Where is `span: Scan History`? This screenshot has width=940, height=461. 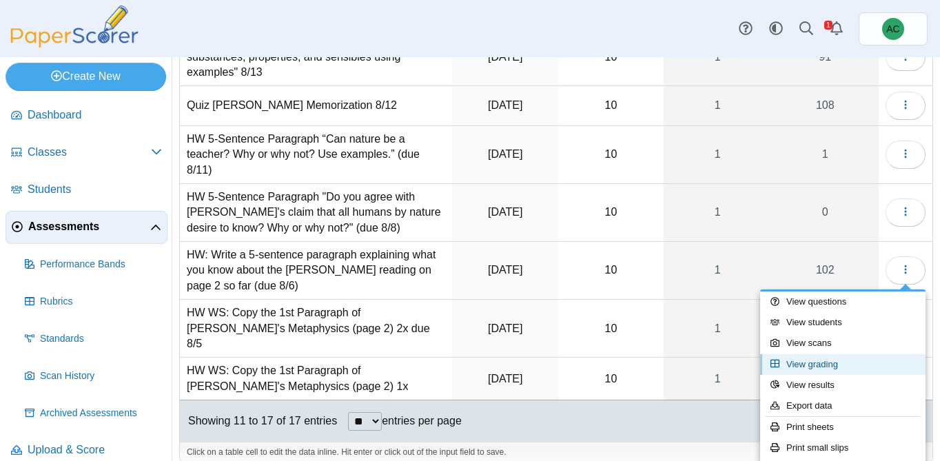 span: Scan History is located at coordinates (101, 376).